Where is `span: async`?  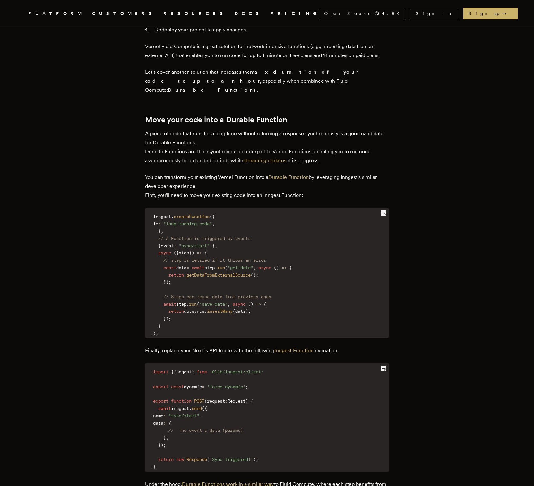
span: async is located at coordinates (165, 253).